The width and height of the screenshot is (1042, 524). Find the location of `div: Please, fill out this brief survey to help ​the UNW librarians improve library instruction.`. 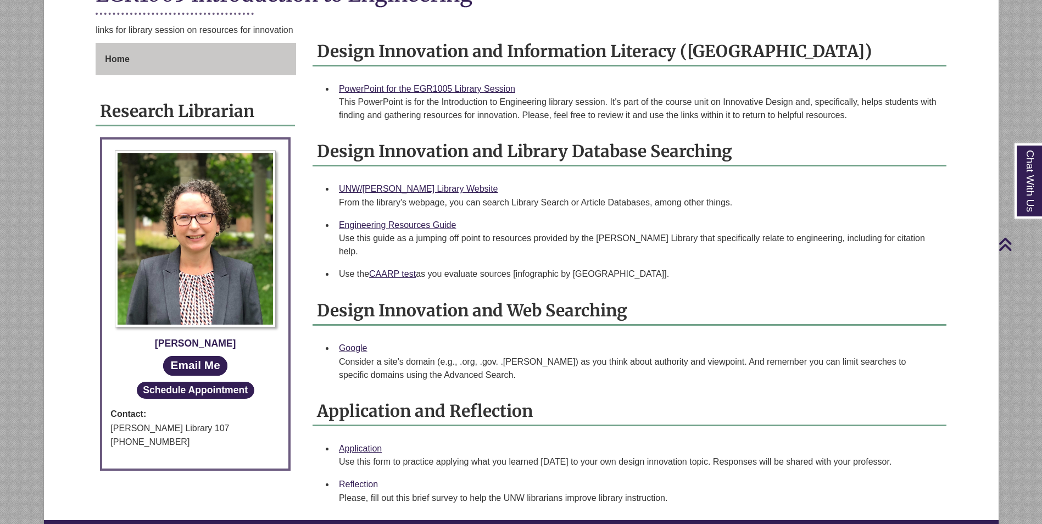

div: Please, fill out this brief survey to help ​the UNW librarians improve library instruction. is located at coordinates (638, 498).